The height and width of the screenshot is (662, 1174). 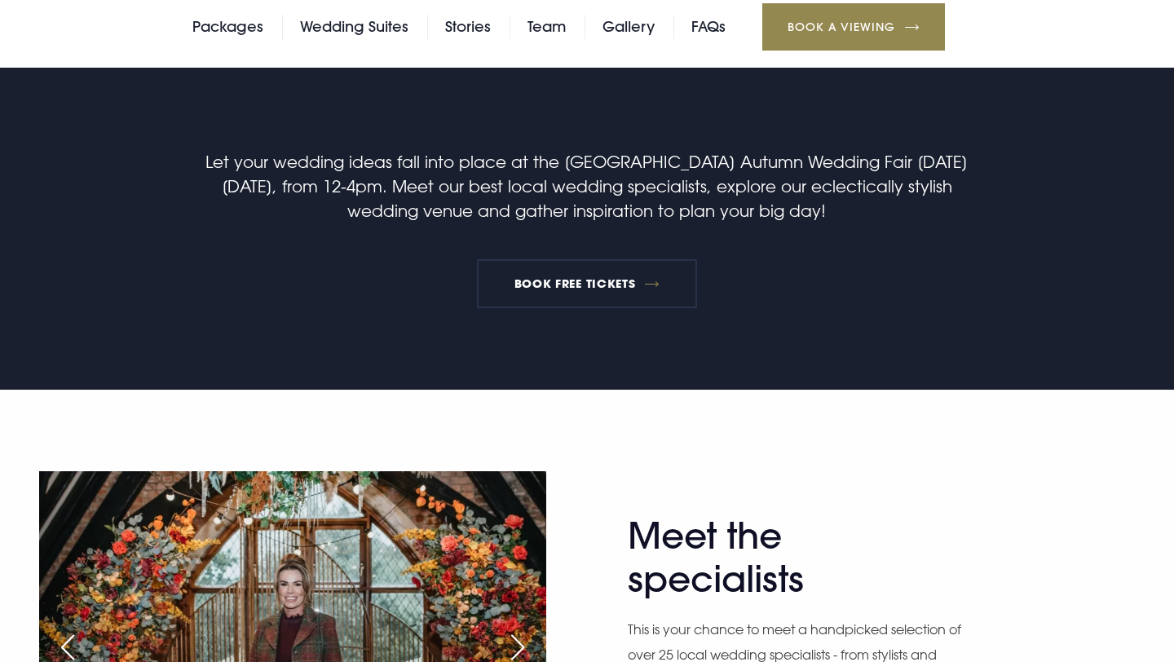 I want to click on a: FAQs, so click(x=708, y=27).